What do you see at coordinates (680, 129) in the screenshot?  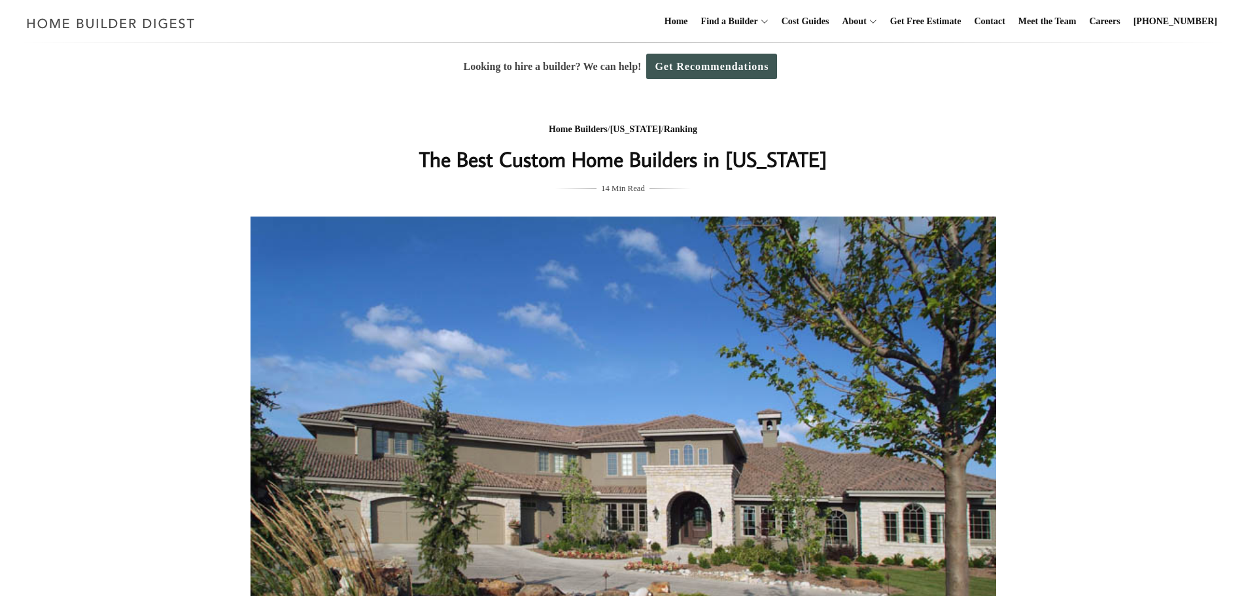 I see `a: Ranking` at bounding box center [680, 129].